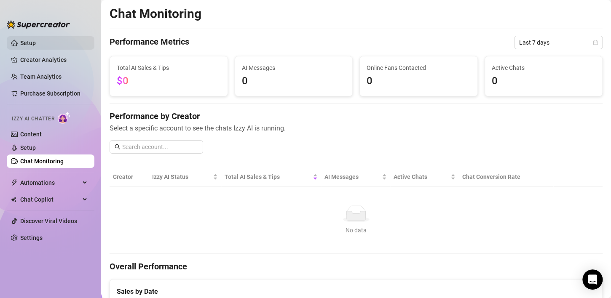 The width and height of the screenshot is (611, 298). What do you see at coordinates (42, 161) in the screenshot?
I see `a: Chat Monitoring` at bounding box center [42, 161].